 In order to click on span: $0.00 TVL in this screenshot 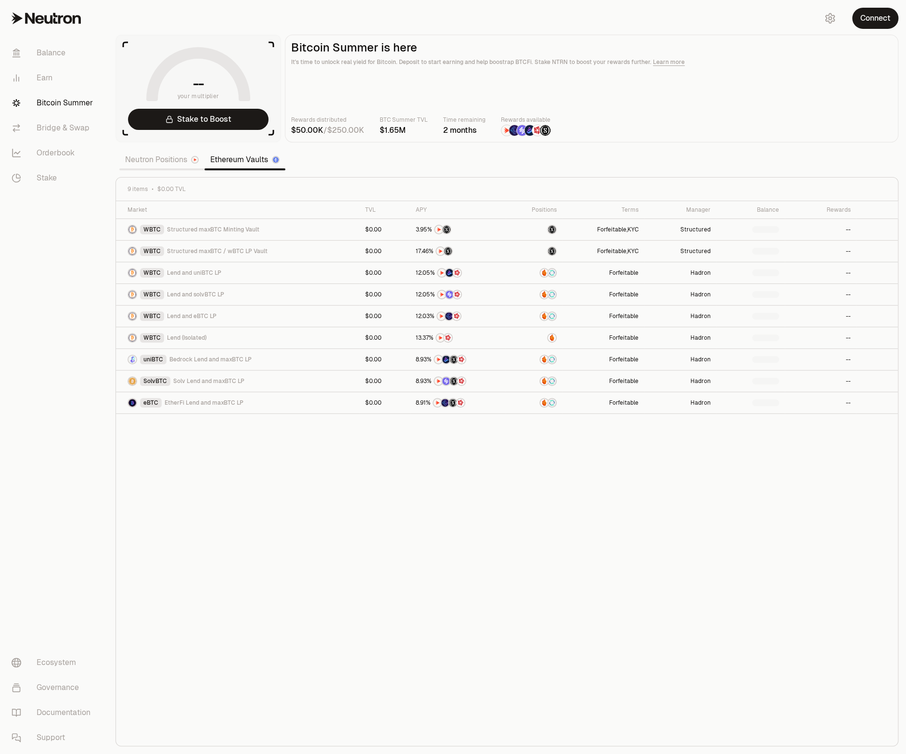, I will do `click(171, 189)`.